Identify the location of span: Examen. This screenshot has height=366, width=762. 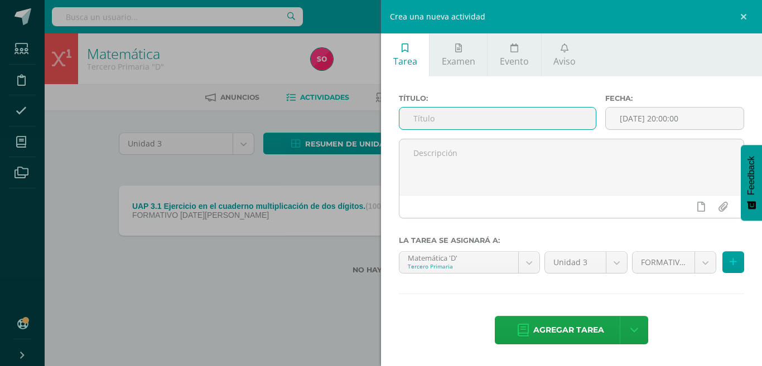
(458, 61).